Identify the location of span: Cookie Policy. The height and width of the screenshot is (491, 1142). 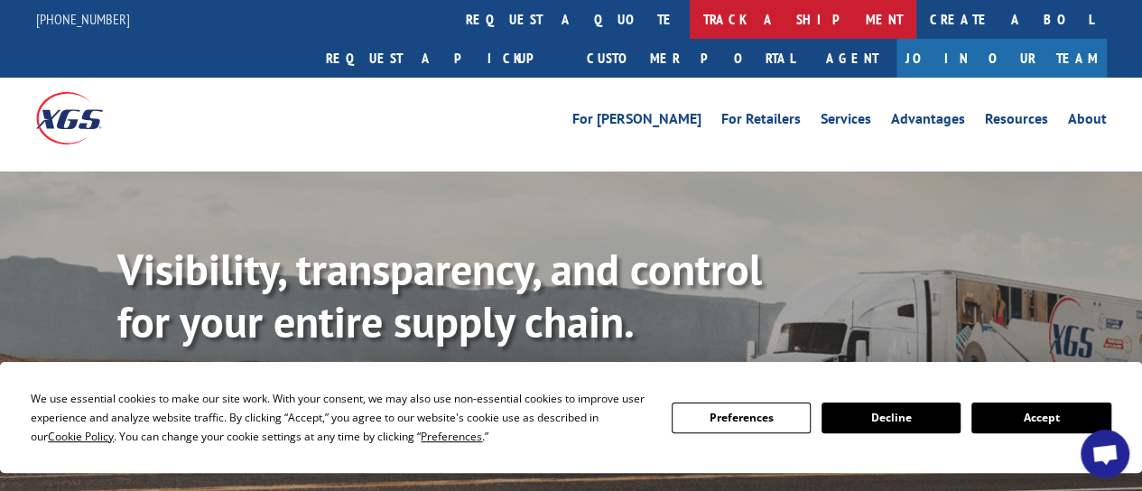
(80, 436).